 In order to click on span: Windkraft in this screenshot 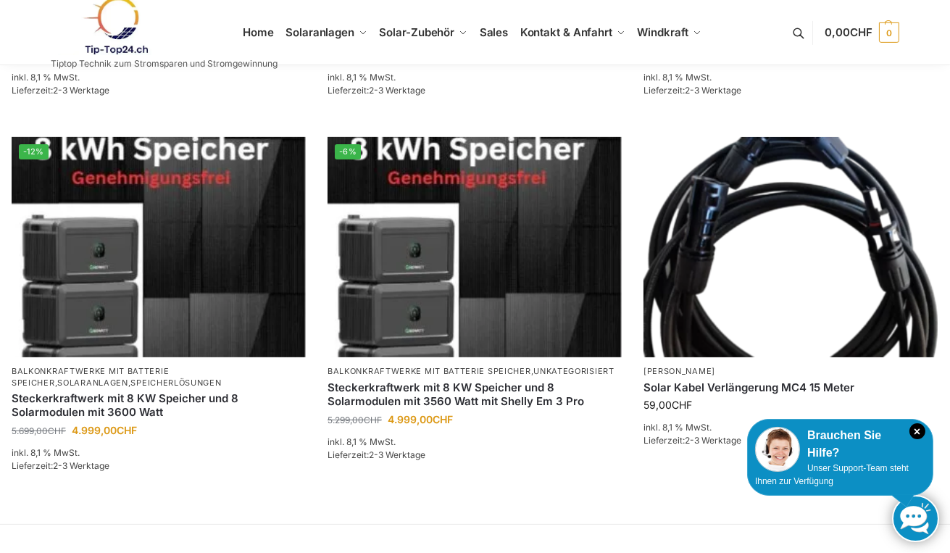, I will do `click(663, 32)`.